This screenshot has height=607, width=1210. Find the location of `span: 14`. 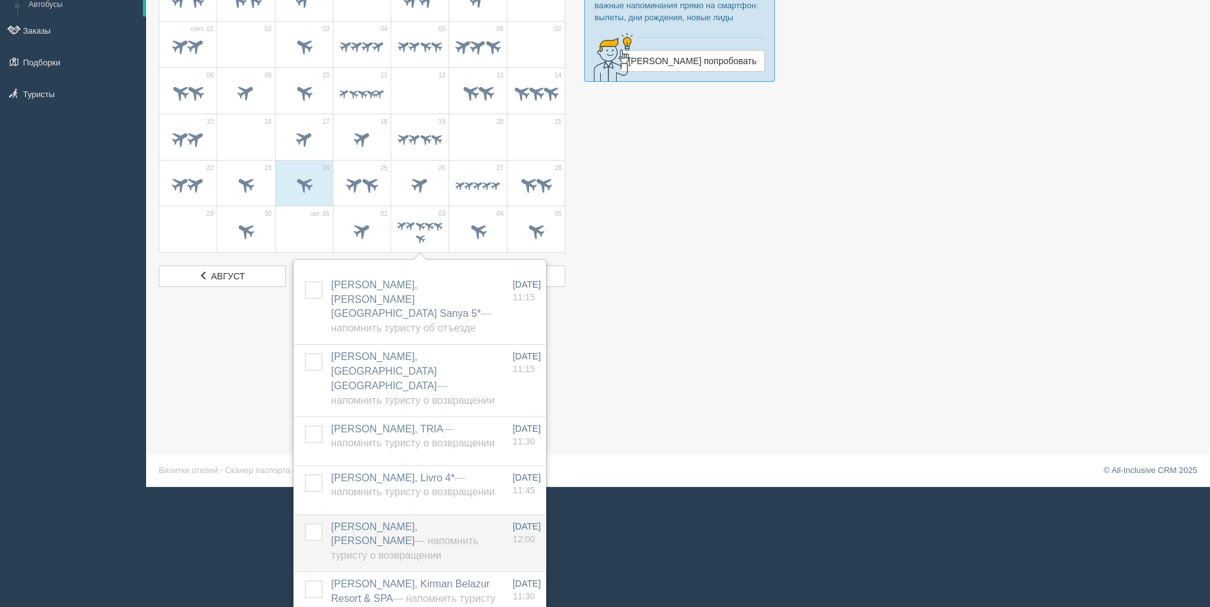

span: 14 is located at coordinates (558, 76).